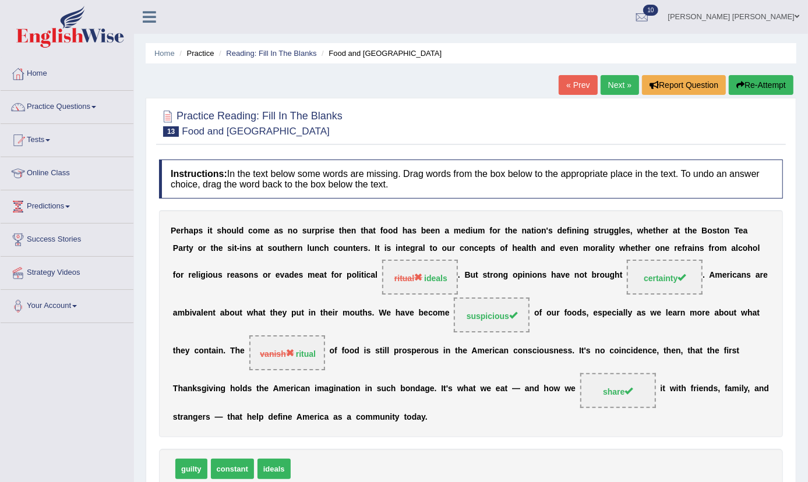 Image resolution: width=808 pixels, height=482 pixels. Describe the element at coordinates (650, 10) in the screenshot. I see `span: 10` at that location.